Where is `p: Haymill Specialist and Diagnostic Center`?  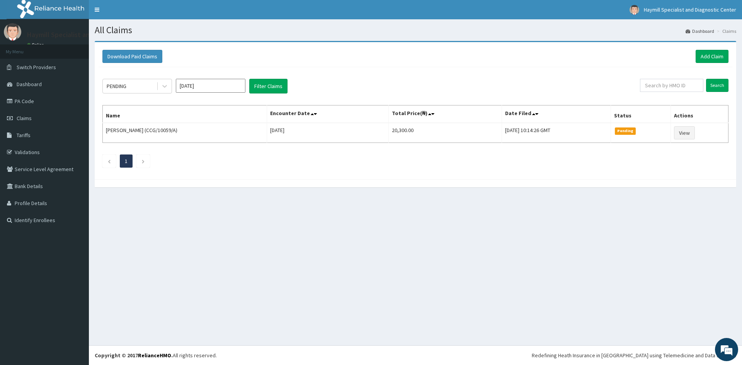 p: Haymill Specialist and Diagnostic Center is located at coordinates (88, 35).